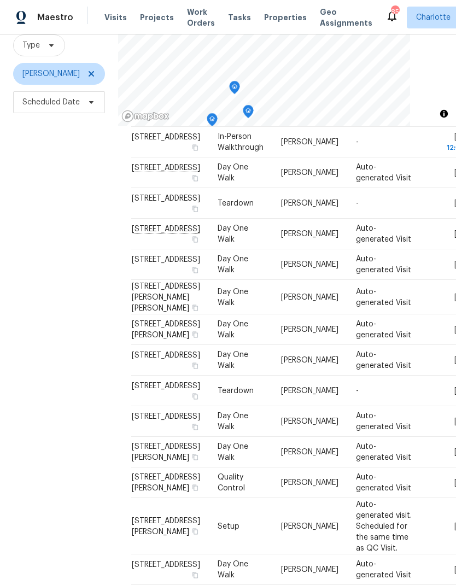 Image resolution: width=456 pixels, height=585 pixels. Describe the element at coordinates (444, 114) in the screenshot. I see `button: Toggle attribution` at that location.